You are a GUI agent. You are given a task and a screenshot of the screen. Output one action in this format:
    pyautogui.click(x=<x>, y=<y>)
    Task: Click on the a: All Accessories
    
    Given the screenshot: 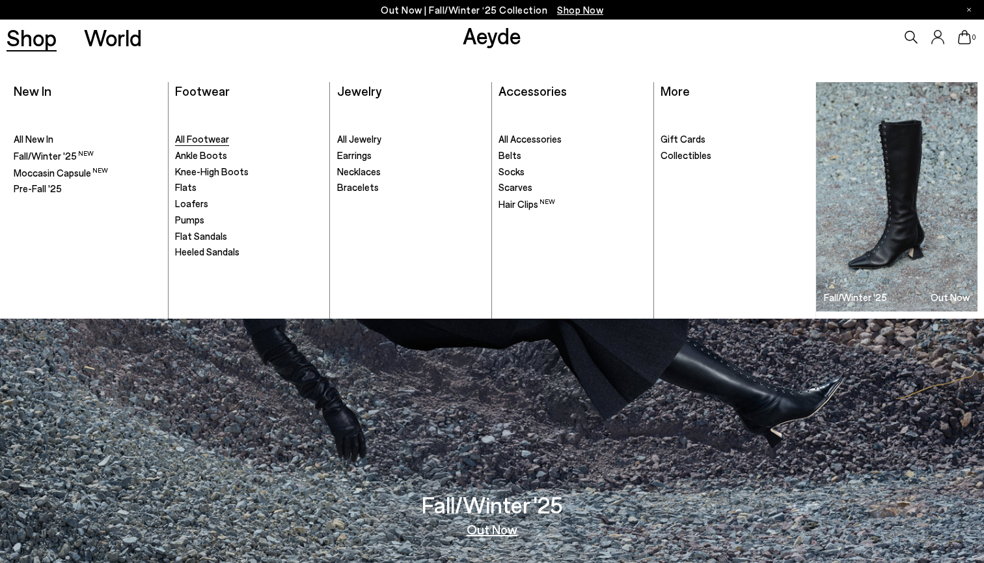 What is the action you would take?
    pyautogui.click(x=572, y=139)
    